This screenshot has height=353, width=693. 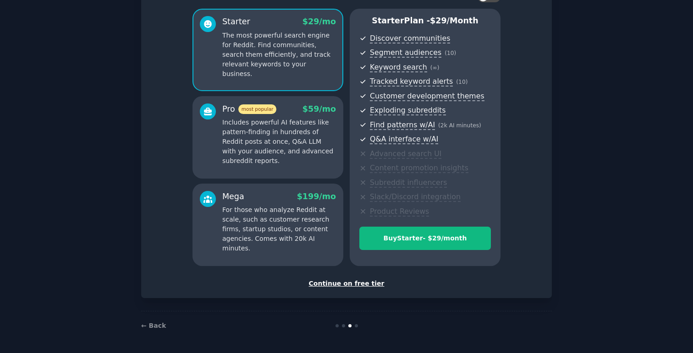 I want to click on span: most popular, so click(x=258, y=109).